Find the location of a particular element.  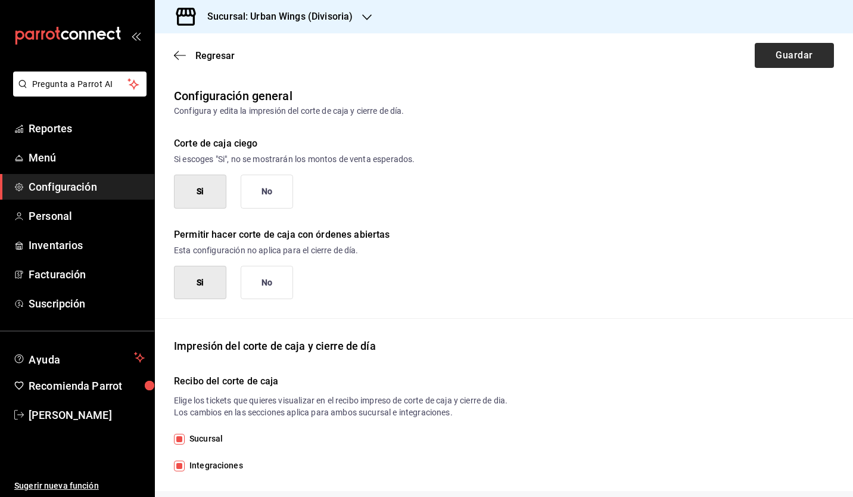

h3: Sucursal: Urban Wings (Divisoria) is located at coordinates (275, 17).